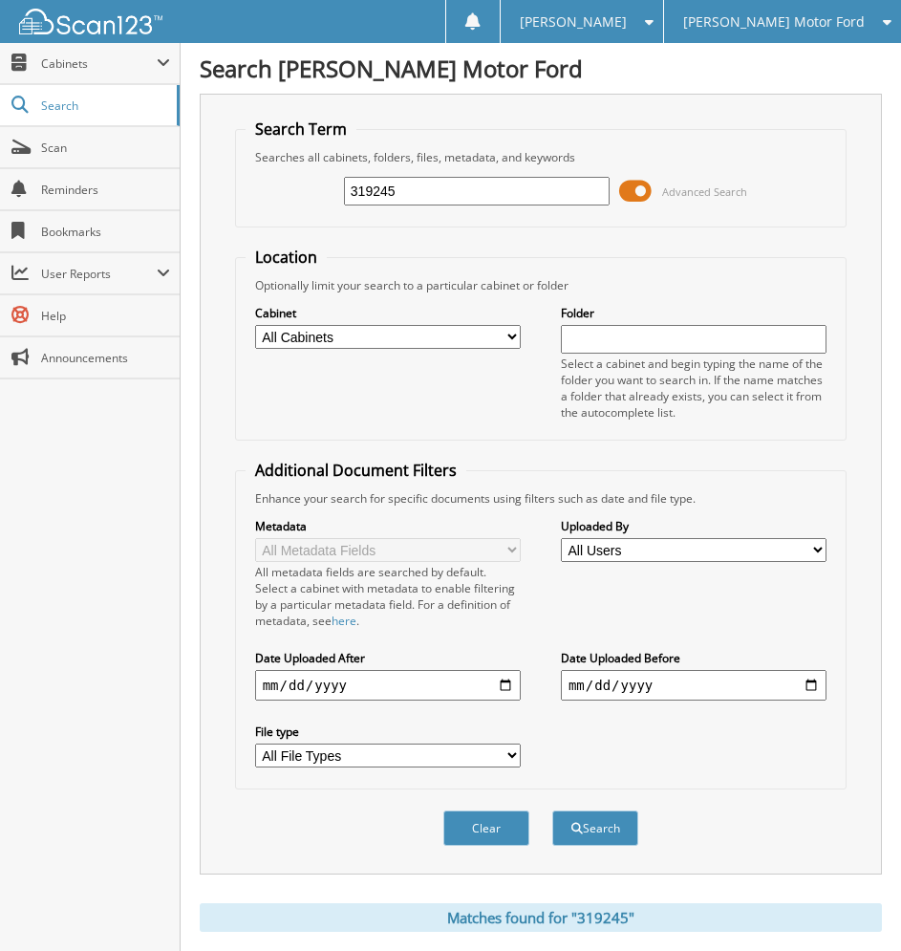 This screenshot has width=901, height=951. Describe the element at coordinates (98, 63) in the screenshot. I see `span: Cabinets` at that location.